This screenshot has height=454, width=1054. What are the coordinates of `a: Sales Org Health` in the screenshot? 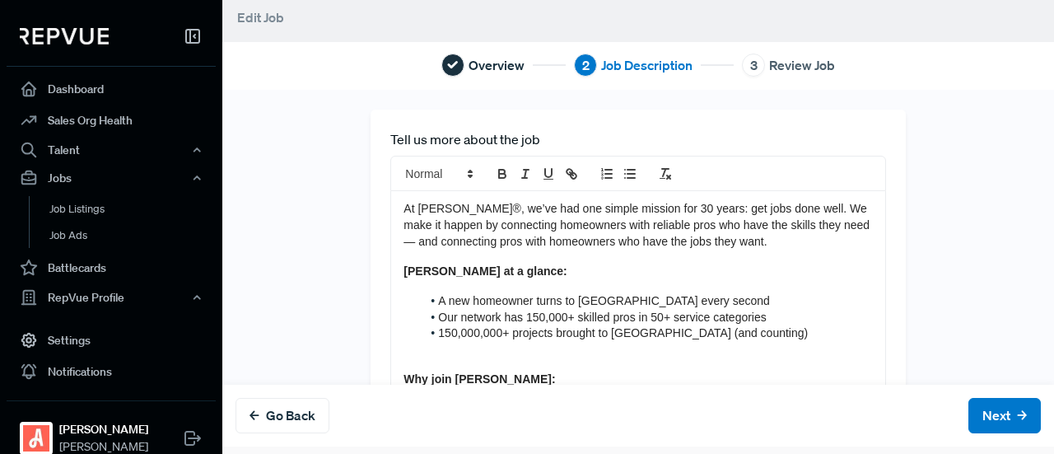 It's located at (111, 120).